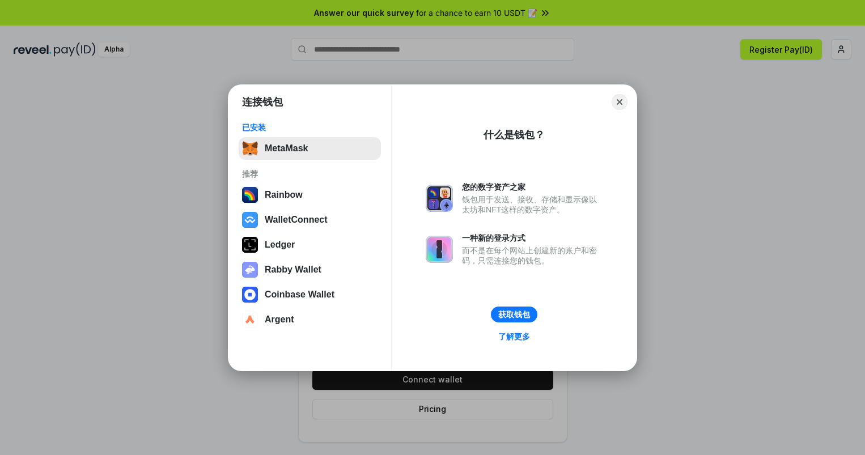  What do you see at coordinates (514, 337) in the screenshot?
I see `a: 了解更多` at bounding box center [514, 337].